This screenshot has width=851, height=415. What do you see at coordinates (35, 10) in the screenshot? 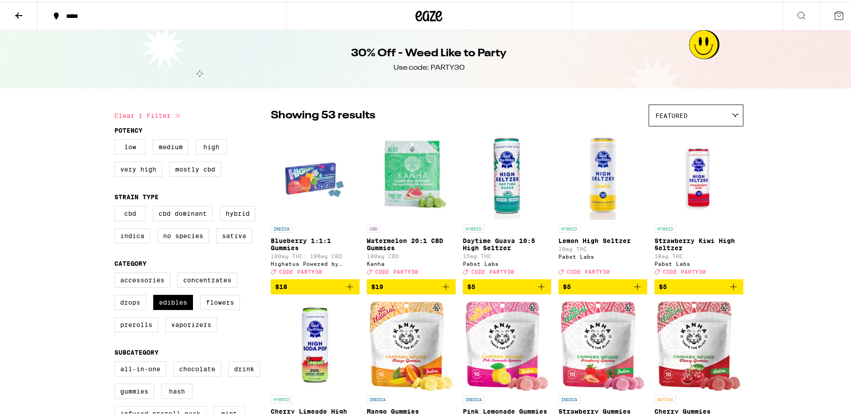
I see `span: Hi. Need any help?` at bounding box center [35, 10].